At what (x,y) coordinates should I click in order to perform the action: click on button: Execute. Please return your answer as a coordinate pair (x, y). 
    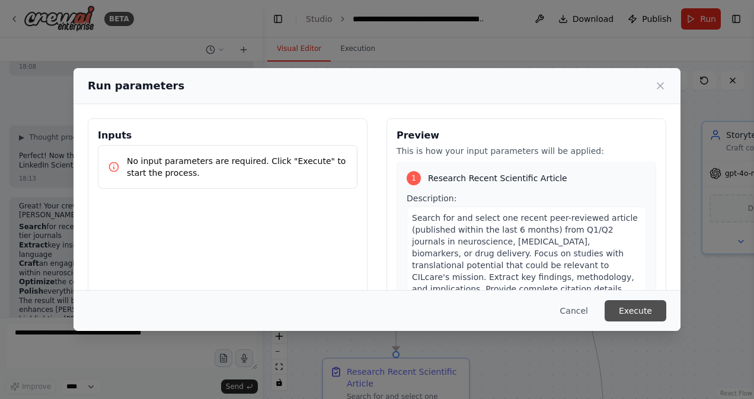
    Looking at the image, I should click on (635, 311).